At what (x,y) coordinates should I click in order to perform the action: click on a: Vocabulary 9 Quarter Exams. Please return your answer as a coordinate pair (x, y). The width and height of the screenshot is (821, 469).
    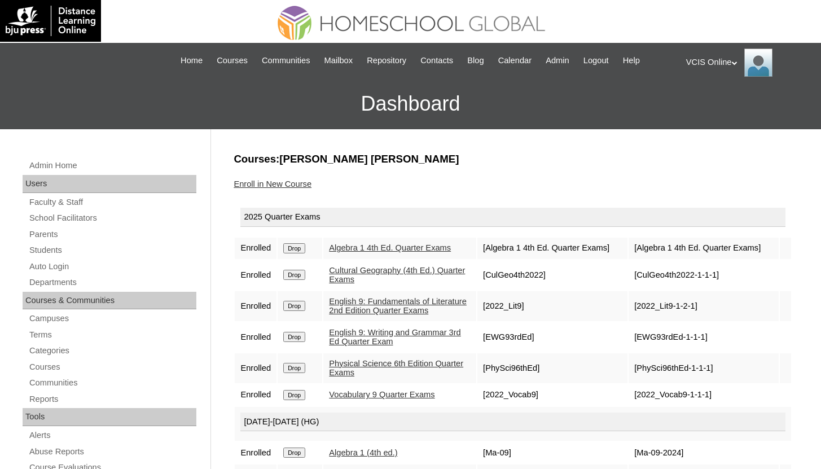
    Looking at the image, I should click on (381, 394).